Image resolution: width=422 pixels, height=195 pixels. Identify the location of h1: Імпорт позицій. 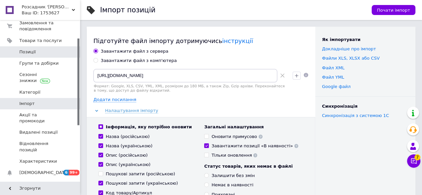
(128, 10).